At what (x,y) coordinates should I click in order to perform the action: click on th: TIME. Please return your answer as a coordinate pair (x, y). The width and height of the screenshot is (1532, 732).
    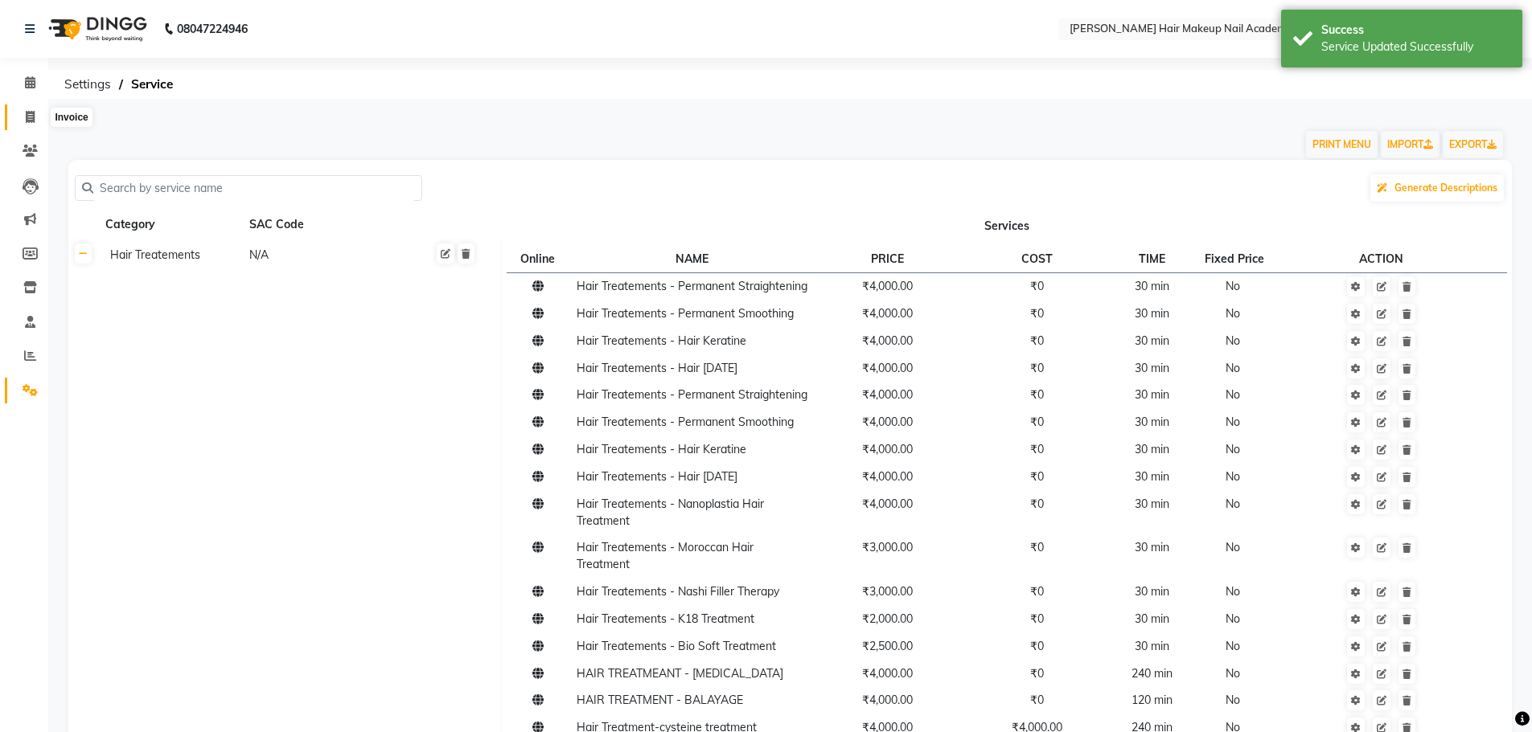
    Looking at the image, I should click on (1151, 259).